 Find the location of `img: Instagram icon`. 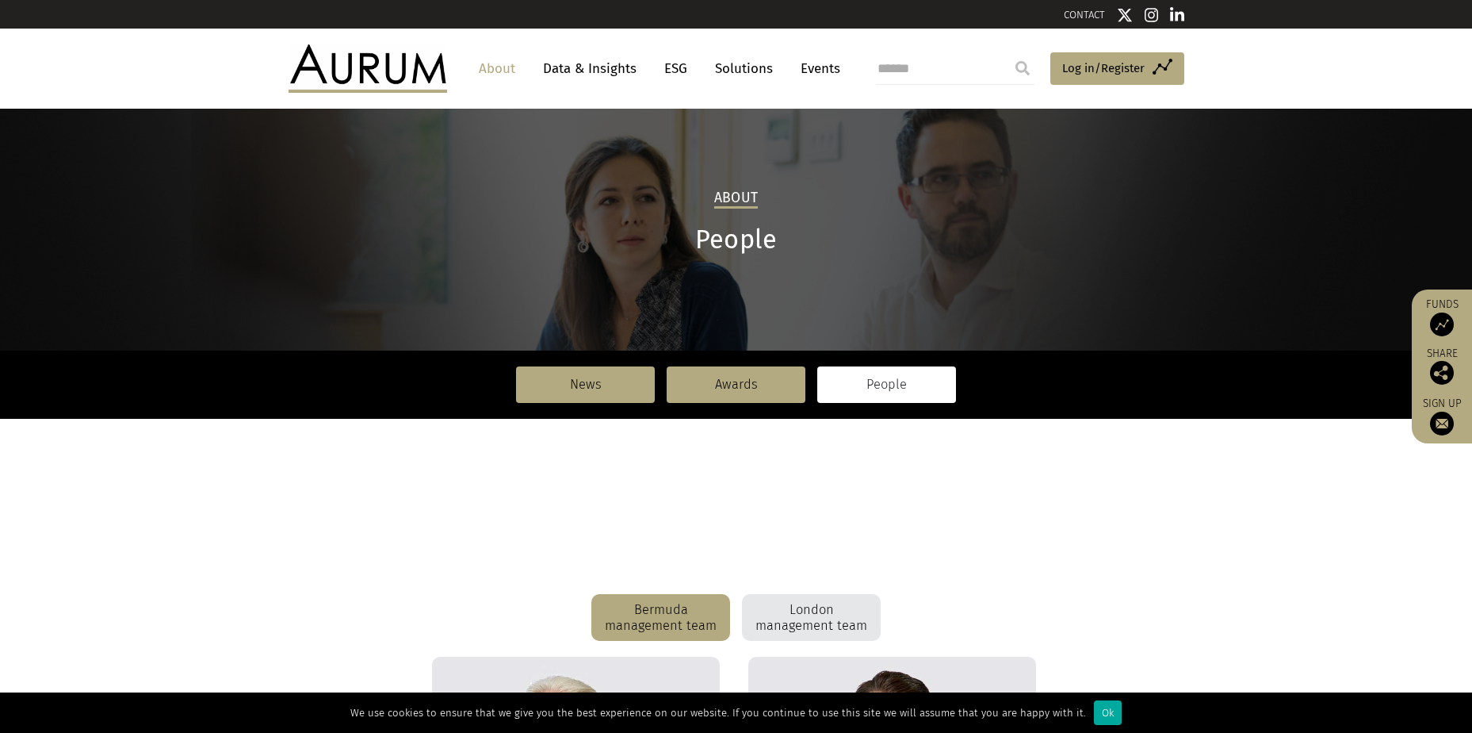

img: Instagram icon is located at coordinates (1152, 15).